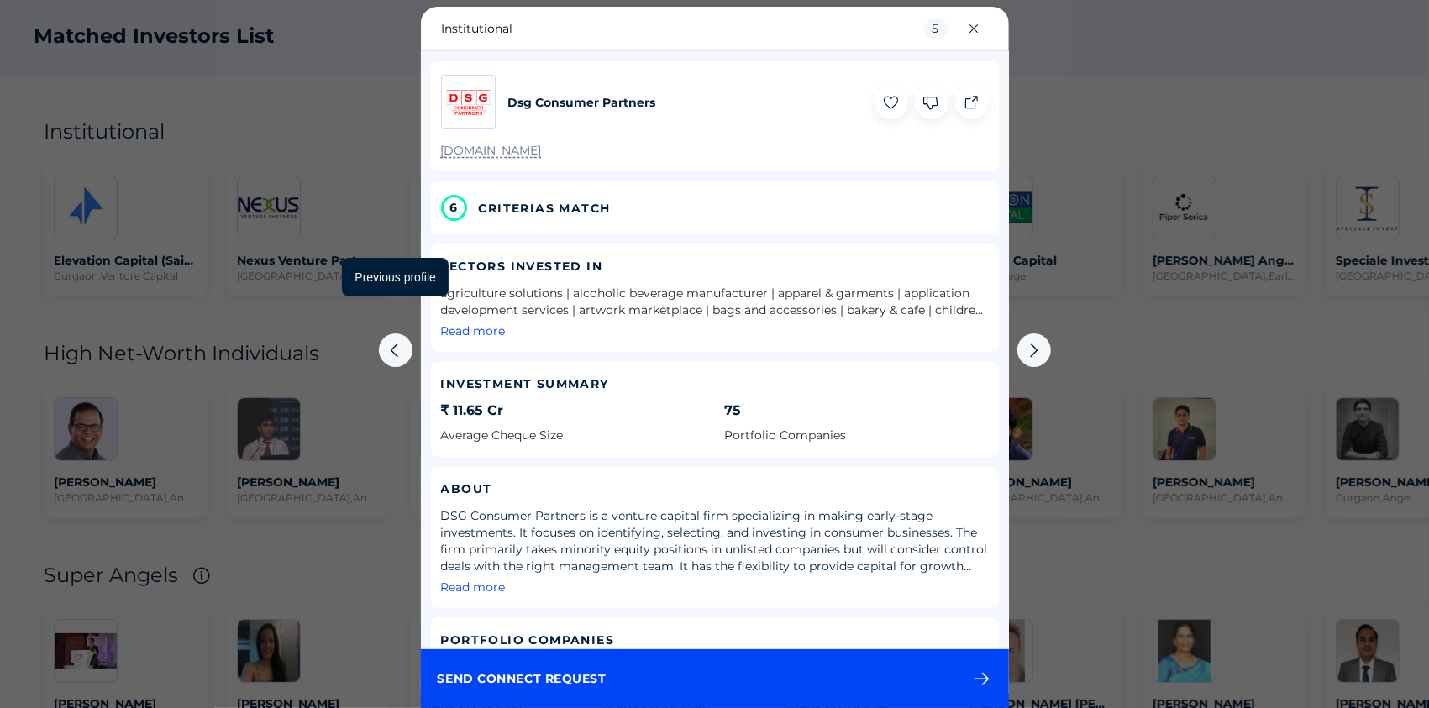  I want to click on span: Average Cheque Size, so click(502, 435).